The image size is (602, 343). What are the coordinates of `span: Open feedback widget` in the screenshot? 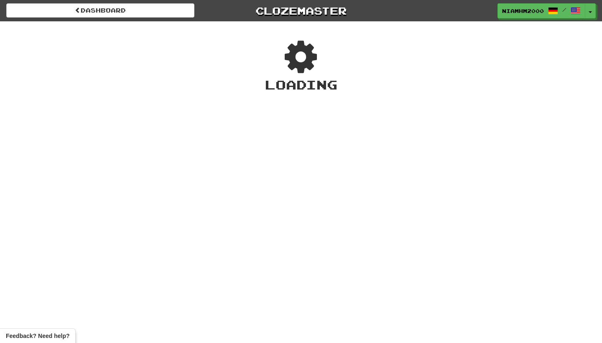 It's located at (38, 336).